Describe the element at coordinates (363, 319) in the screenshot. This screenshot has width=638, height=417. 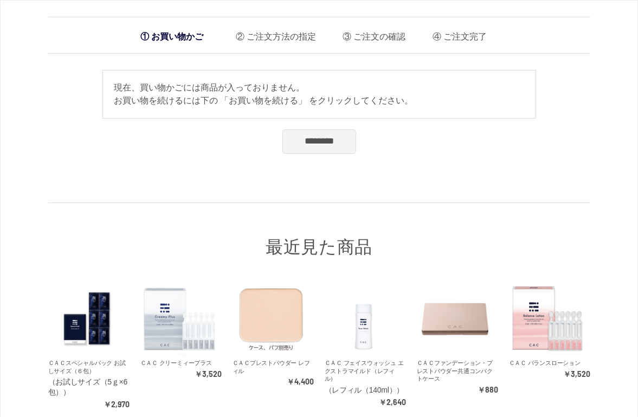
I see `img: ＣＡＣ フェイスウォッシュ エクストラマイルド（レフィル）` at that location.